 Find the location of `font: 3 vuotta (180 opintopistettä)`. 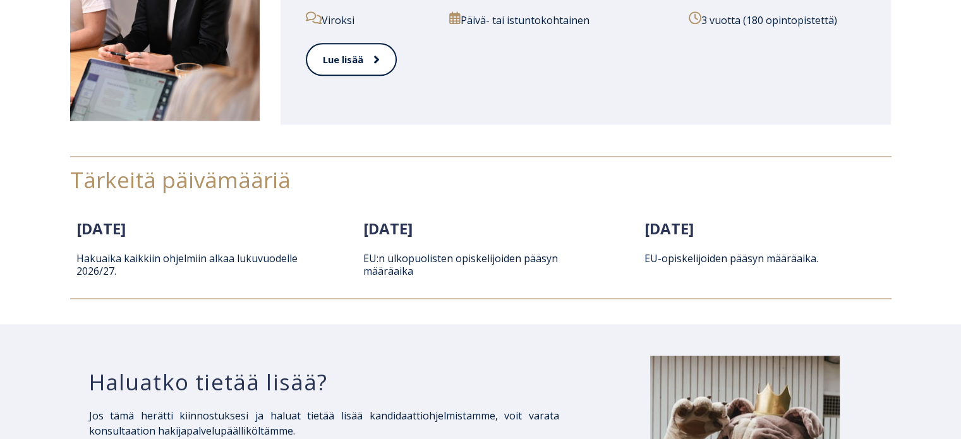

font: 3 vuotta (180 opintopistettä) is located at coordinates (769, 20).